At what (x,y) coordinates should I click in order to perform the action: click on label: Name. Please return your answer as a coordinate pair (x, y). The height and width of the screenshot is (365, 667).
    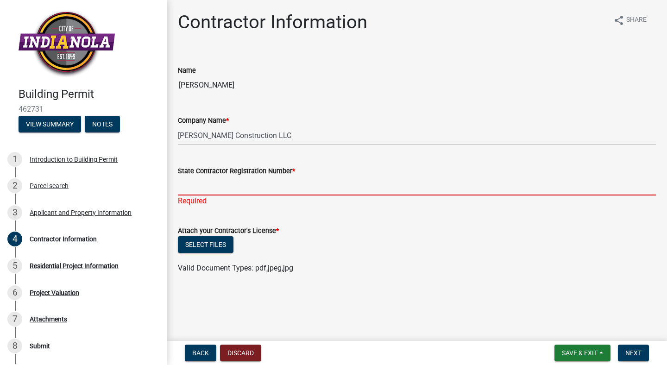
    Looking at the image, I should click on (187, 71).